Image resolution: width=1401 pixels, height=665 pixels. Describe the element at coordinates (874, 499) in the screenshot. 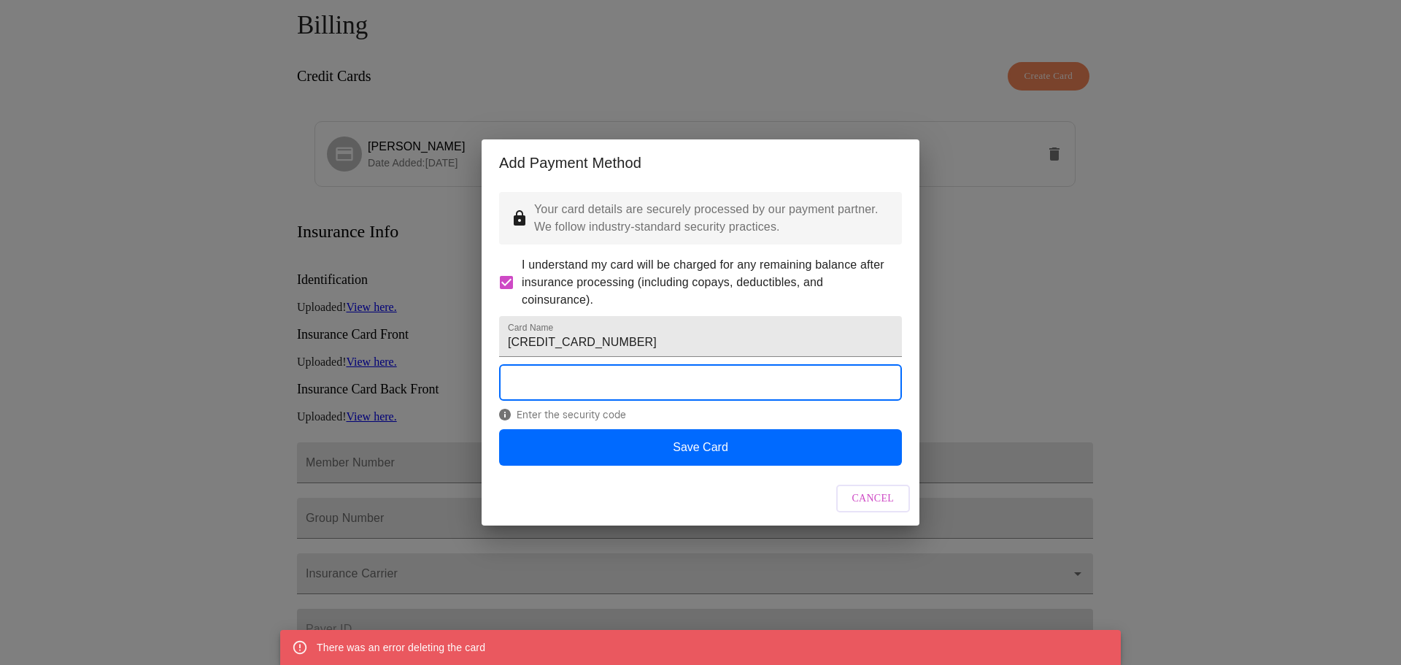

I see `button: Cancel` at that location.